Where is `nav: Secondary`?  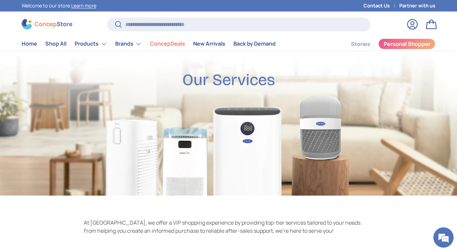 nav: Secondary is located at coordinates (385, 44).